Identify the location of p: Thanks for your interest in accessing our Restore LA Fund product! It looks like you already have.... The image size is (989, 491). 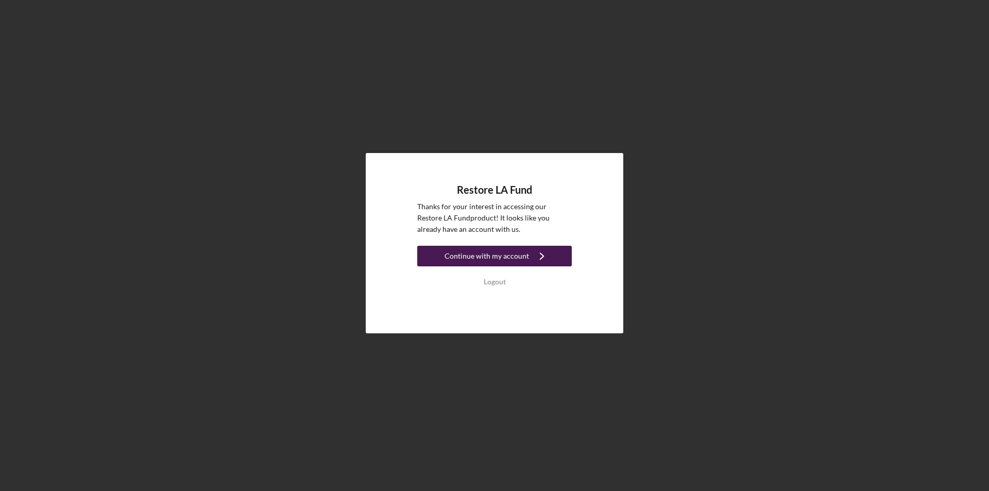
(495, 218).